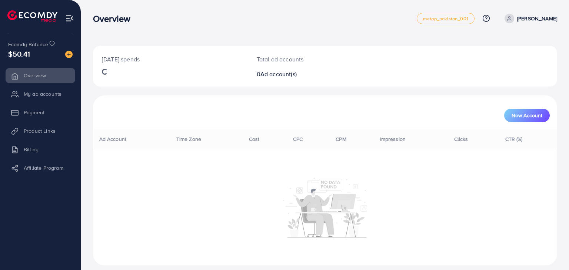  Describe the element at coordinates (114, 19) in the screenshot. I see `h3: Overview` at that location.